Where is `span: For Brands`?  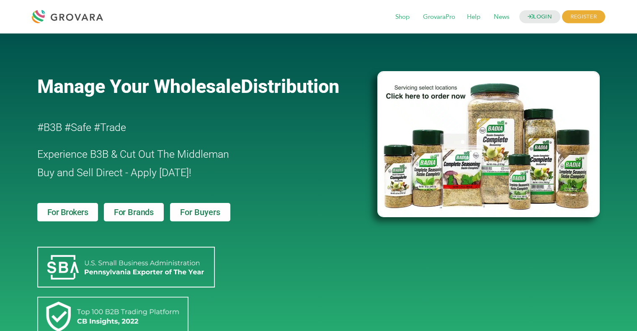 span: For Brands is located at coordinates (134, 212).